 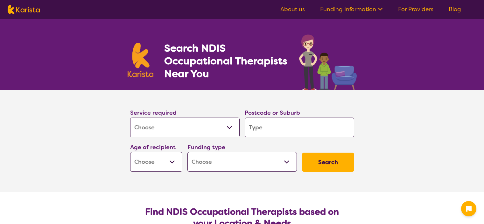 What do you see at coordinates (206, 147) in the screenshot?
I see `label: Funding type` at bounding box center [206, 147].